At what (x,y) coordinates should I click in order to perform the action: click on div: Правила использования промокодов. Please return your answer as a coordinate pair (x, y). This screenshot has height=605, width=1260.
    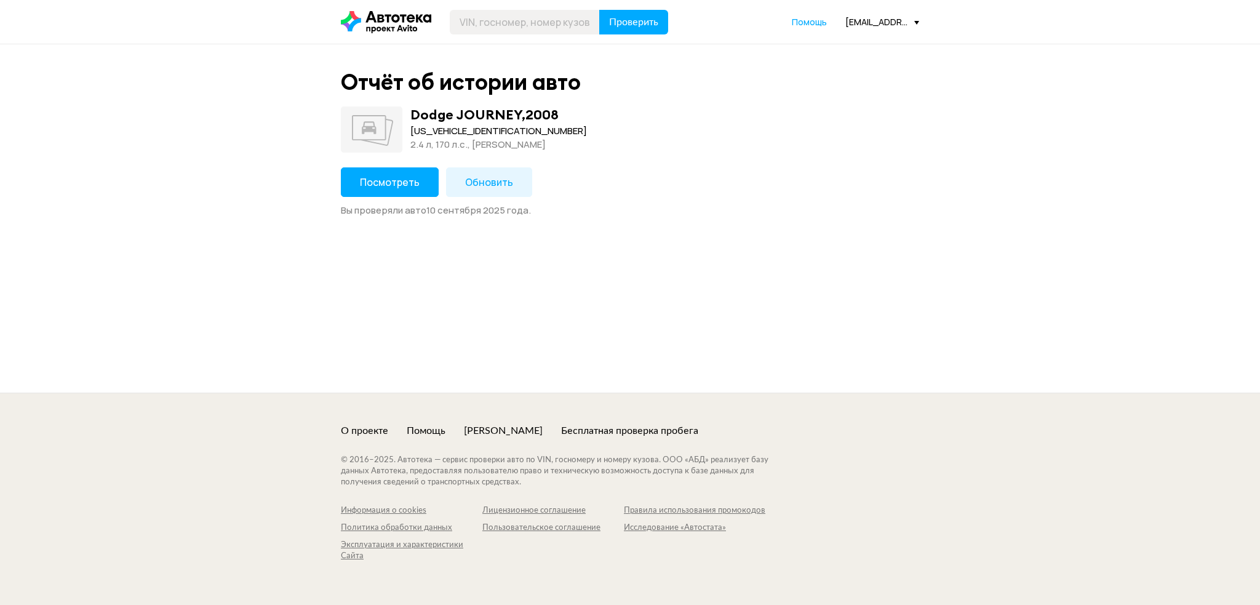
    Looking at the image, I should click on (695, 511).